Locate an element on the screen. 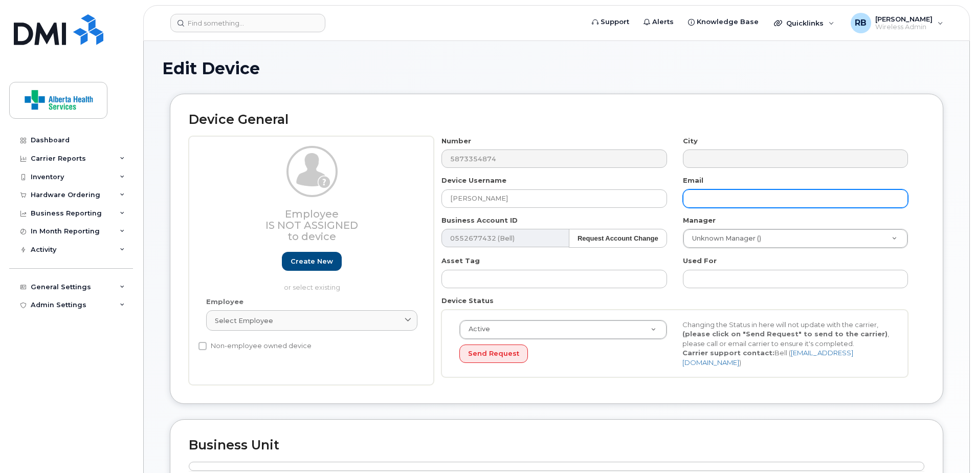  a: Select employee is located at coordinates (312, 320).